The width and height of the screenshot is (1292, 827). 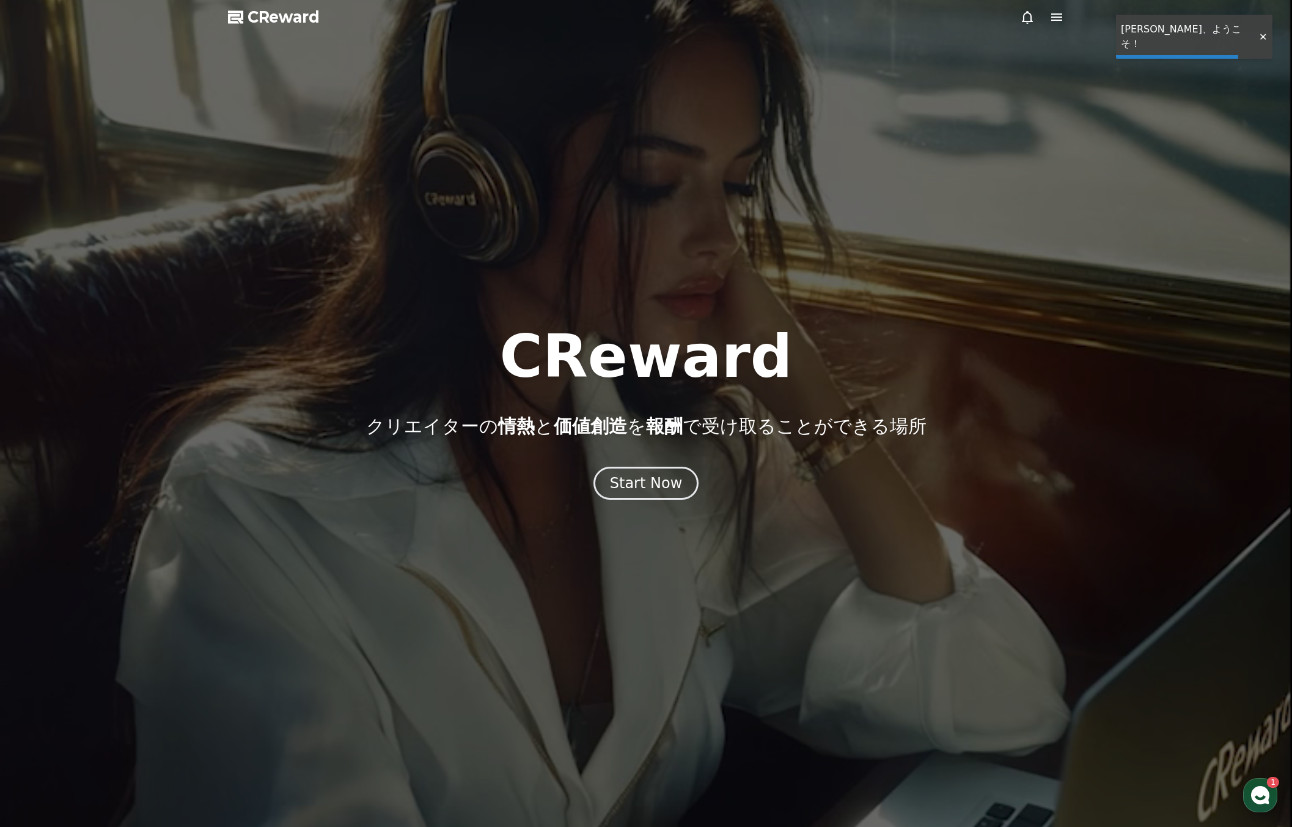 I want to click on a: Start Now, so click(x=646, y=484).